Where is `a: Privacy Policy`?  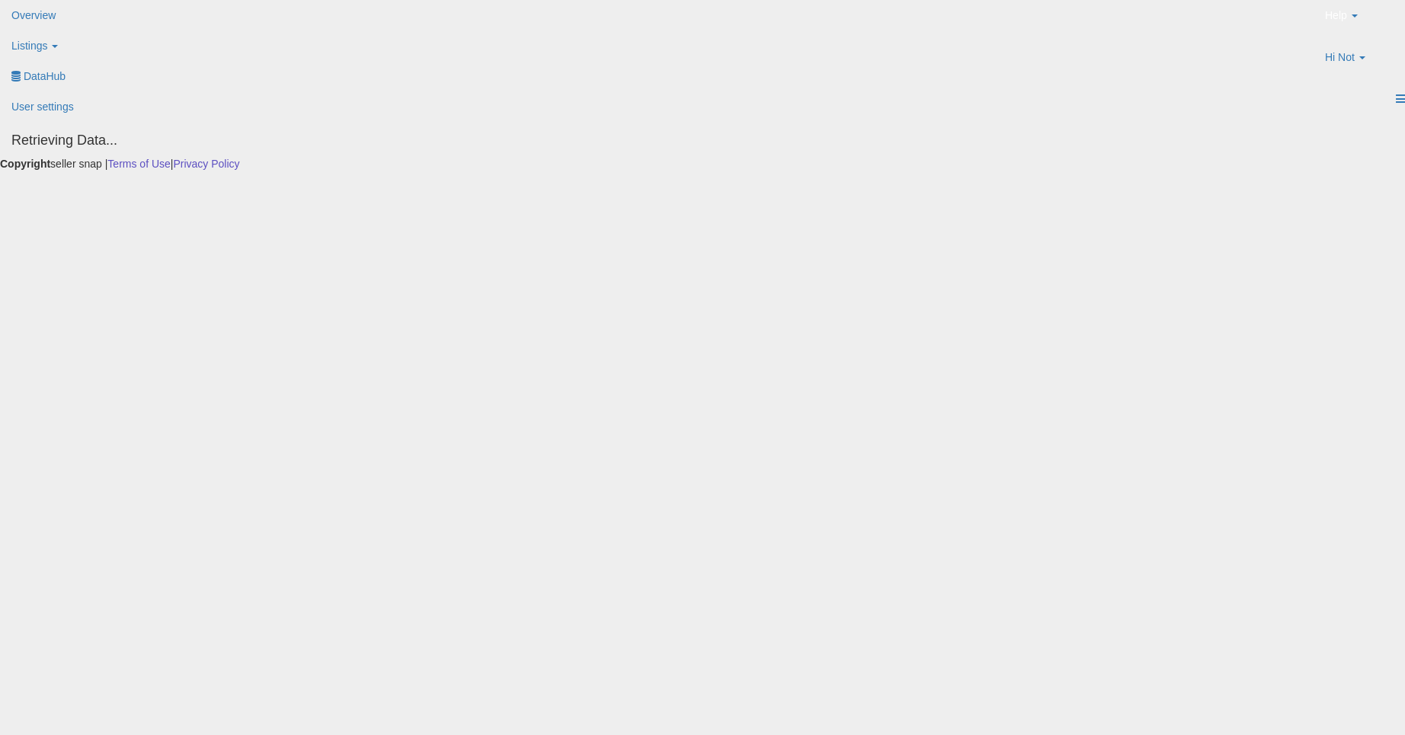
a: Privacy Policy is located at coordinates (206, 164).